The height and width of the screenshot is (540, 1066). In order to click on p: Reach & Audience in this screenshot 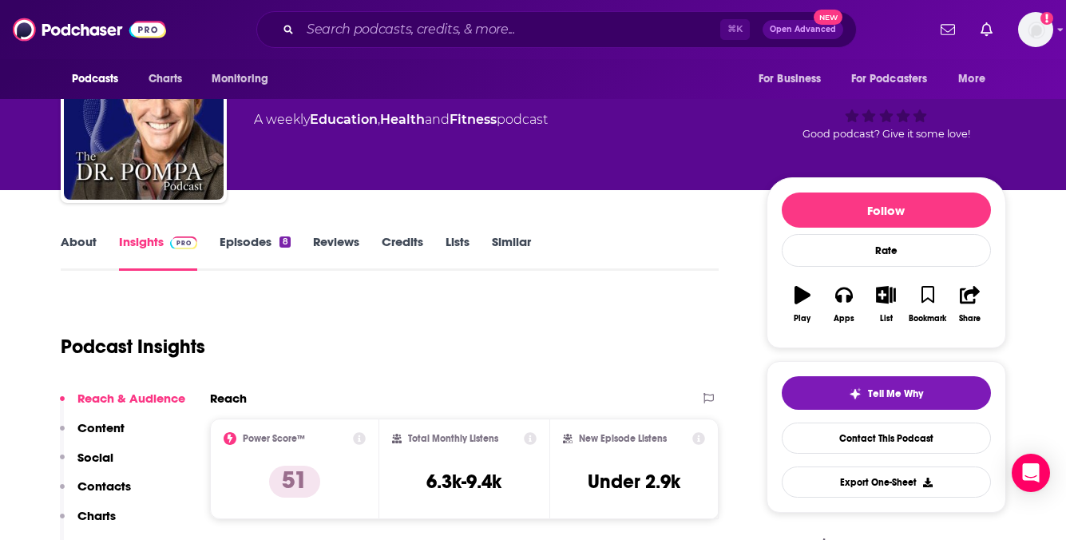, I will do `click(131, 398)`.